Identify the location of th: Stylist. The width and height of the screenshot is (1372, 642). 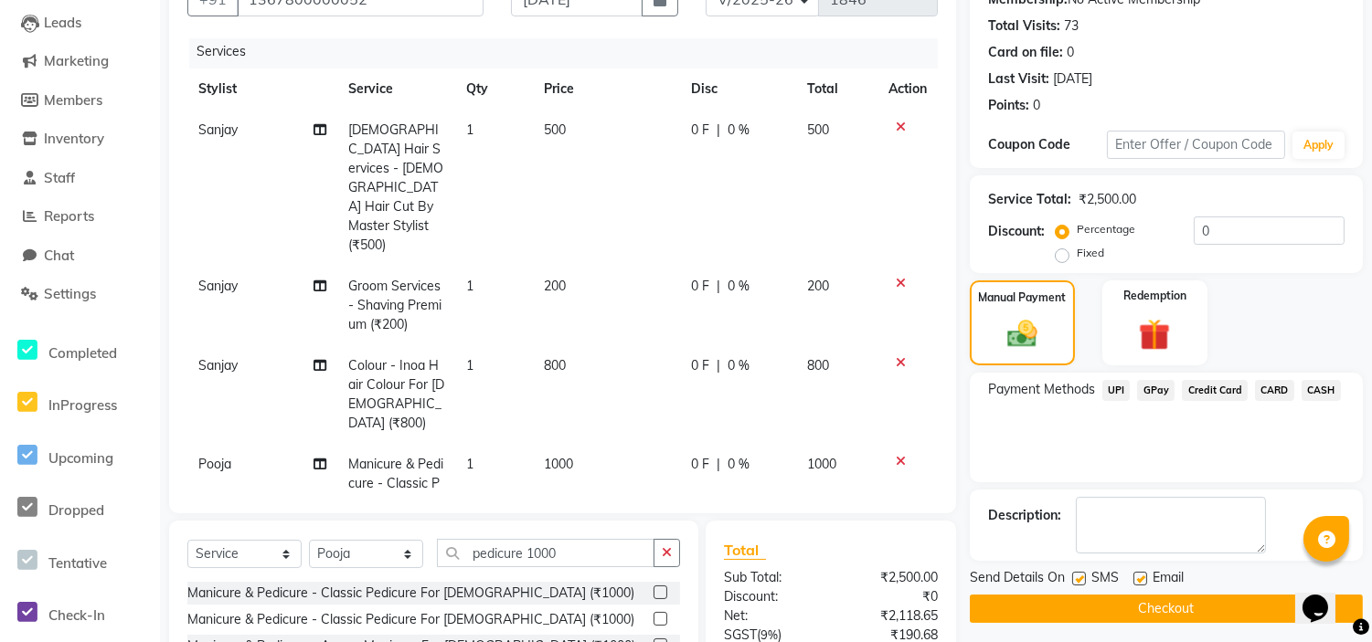
(262, 89).